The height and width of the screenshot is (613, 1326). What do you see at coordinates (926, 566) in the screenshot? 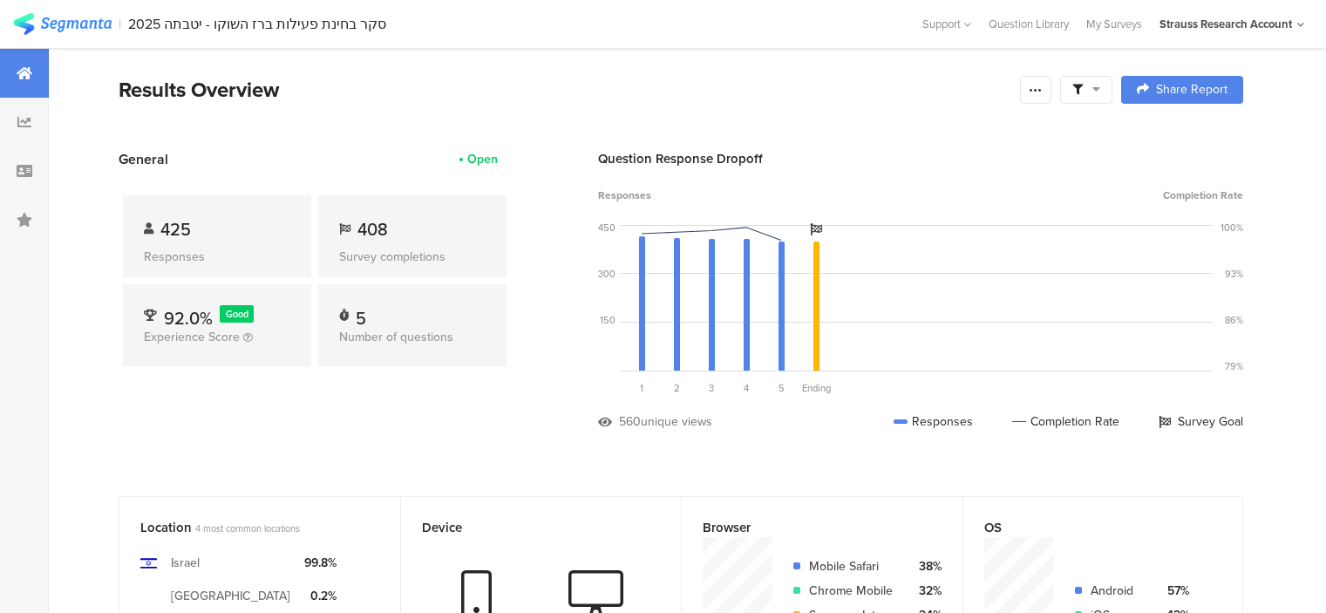
I see `div: 38%` at bounding box center [926, 566].